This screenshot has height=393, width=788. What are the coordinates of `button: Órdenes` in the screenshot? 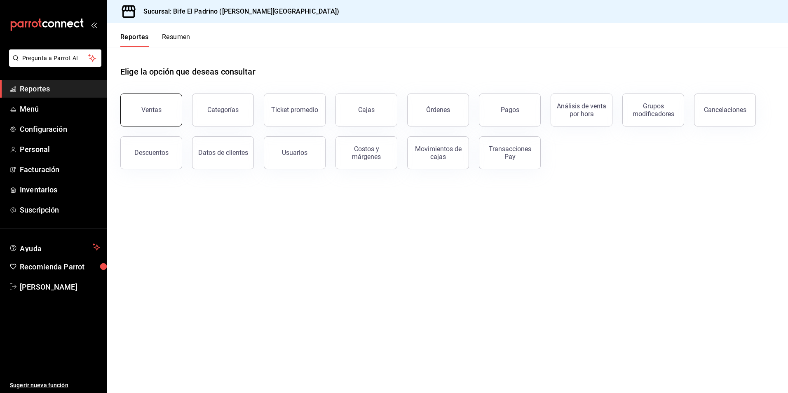 It's located at (438, 110).